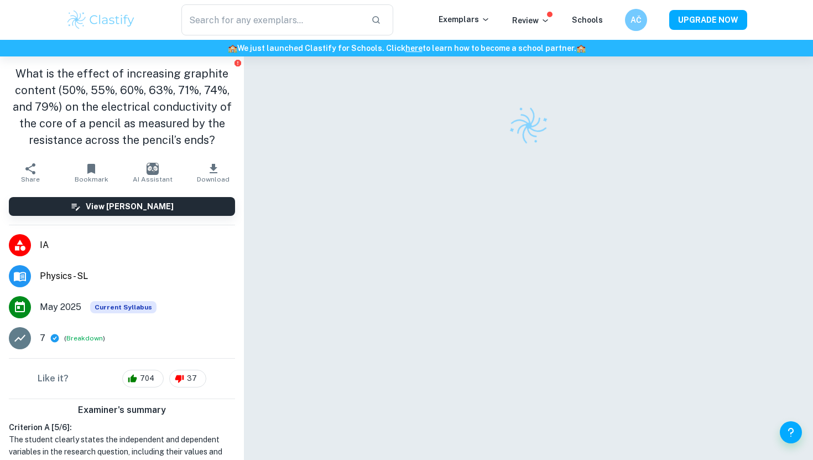  What do you see at coordinates (407, 48) in the screenshot?
I see `h6: We just launched Clastify for Schools. Click to learn how to become a school partner.` at bounding box center [407, 48].